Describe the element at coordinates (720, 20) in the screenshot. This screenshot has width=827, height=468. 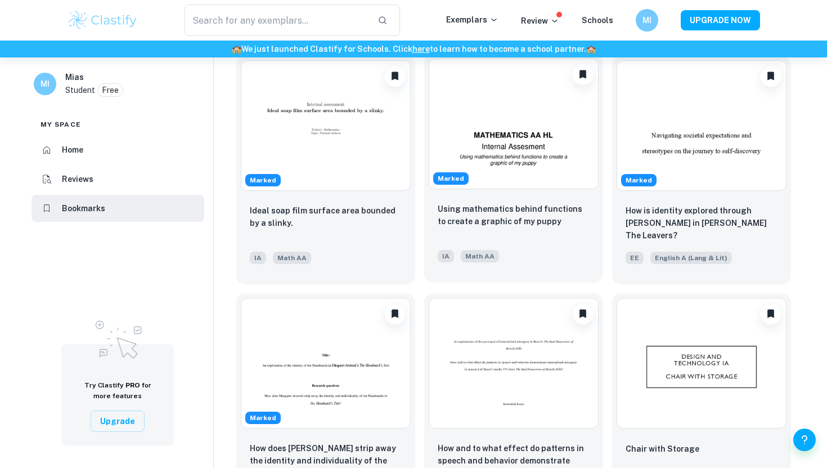
I see `button: UPGRADE NOW` at that location.